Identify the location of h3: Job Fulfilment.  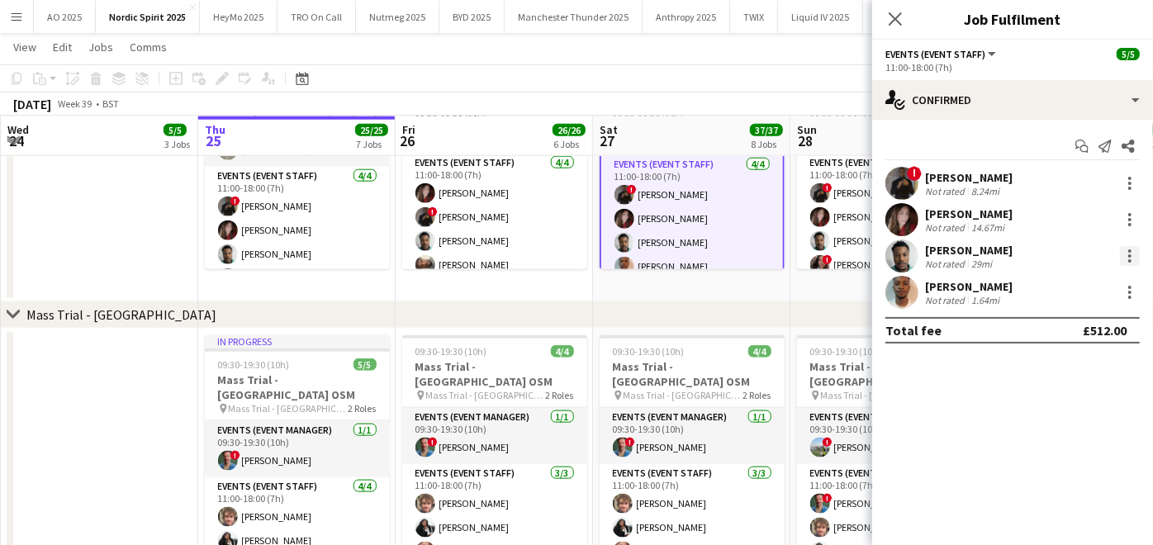
(1012, 19).